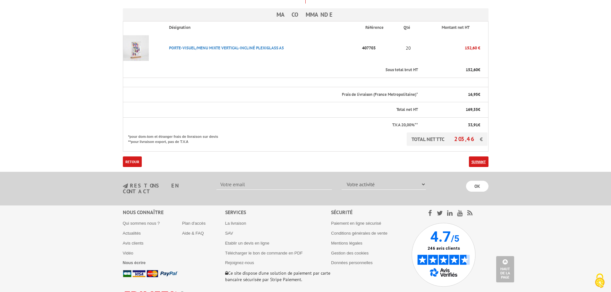  Describe the element at coordinates (264, 253) in the screenshot. I see `a: Télécharger le bon de commande en PDF` at that location.